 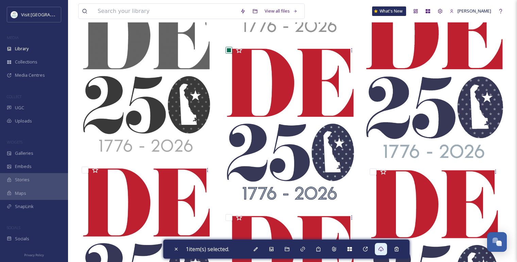 I want to click on span: Media Centres, so click(x=30, y=75).